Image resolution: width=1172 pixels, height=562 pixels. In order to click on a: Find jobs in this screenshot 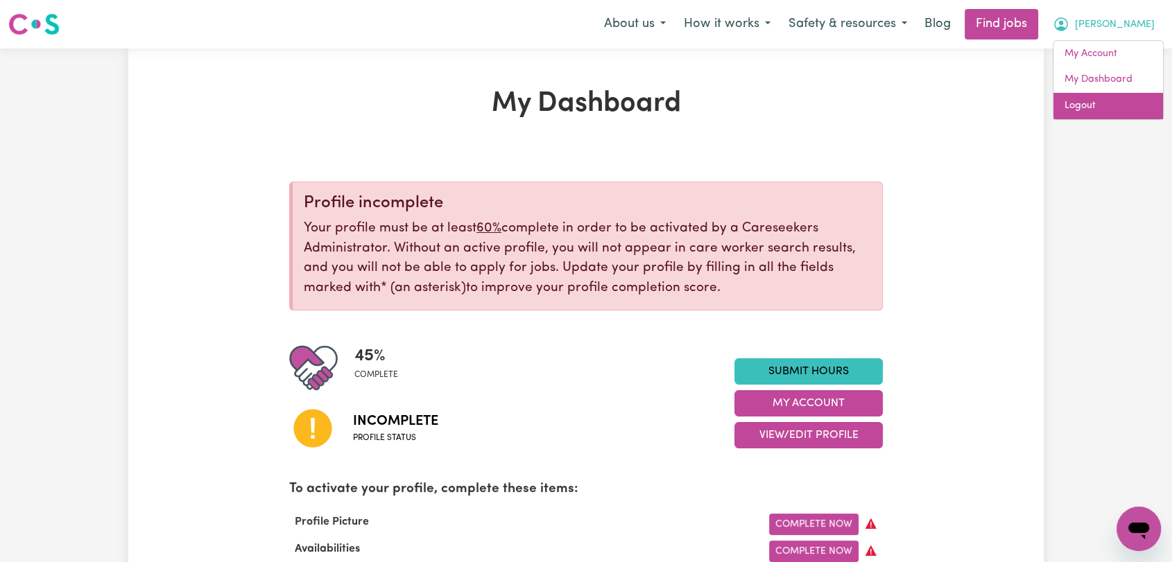, I will do `click(1001, 24)`.